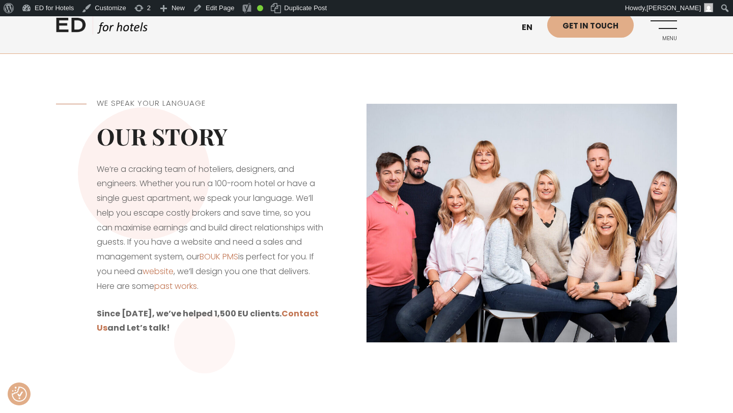  What do you see at coordinates (260, 8) in the screenshot?
I see `div: Good` at bounding box center [260, 8].